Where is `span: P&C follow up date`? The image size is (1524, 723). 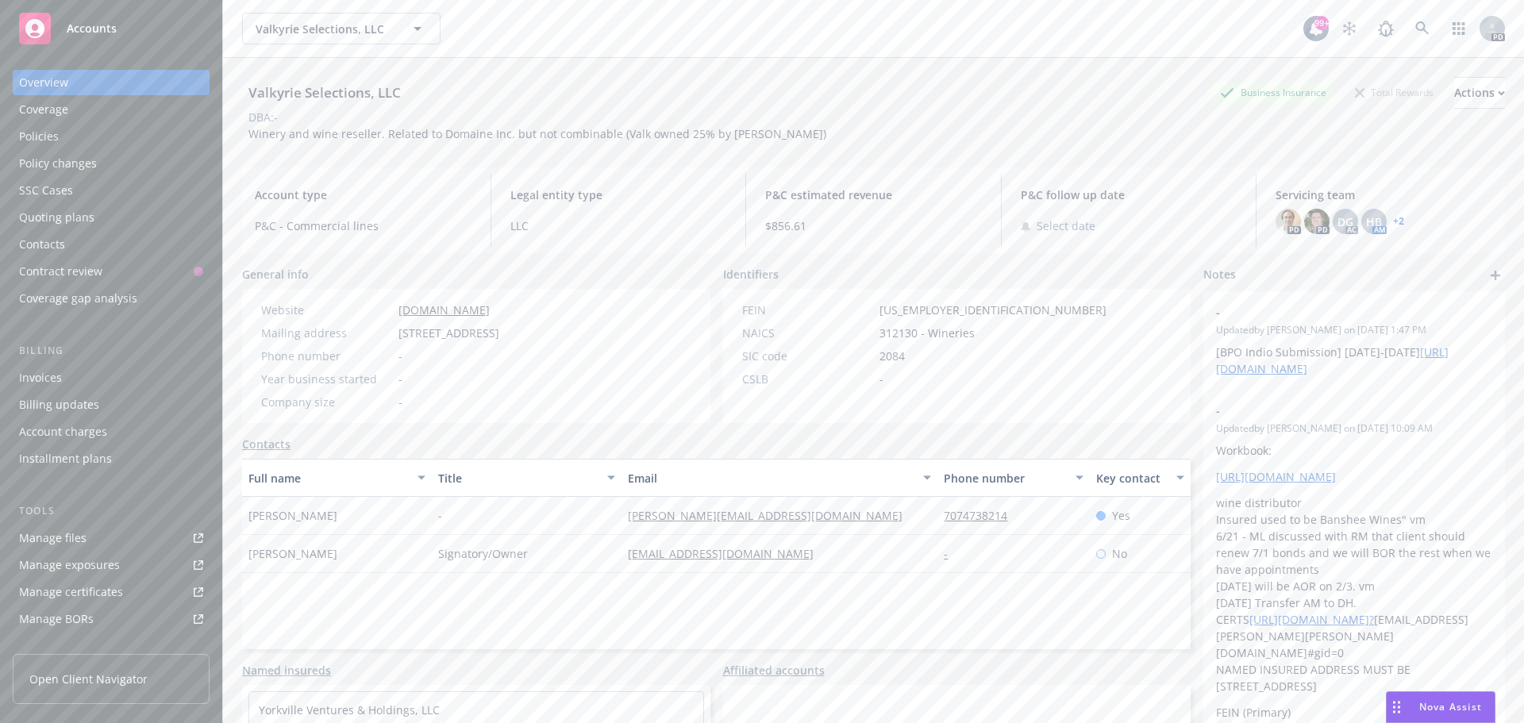 span: P&C follow up date is located at coordinates (1128, 194).